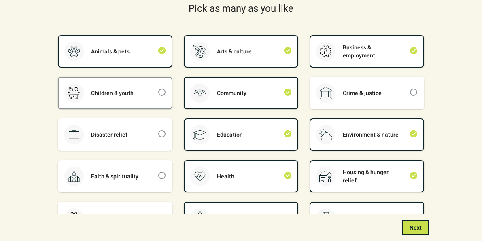 The width and height of the screenshot is (482, 241). What do you see at coordinates (109, 135) in the screenshot?
I see `div: Disaster relief` at bounding box center [109, 135].